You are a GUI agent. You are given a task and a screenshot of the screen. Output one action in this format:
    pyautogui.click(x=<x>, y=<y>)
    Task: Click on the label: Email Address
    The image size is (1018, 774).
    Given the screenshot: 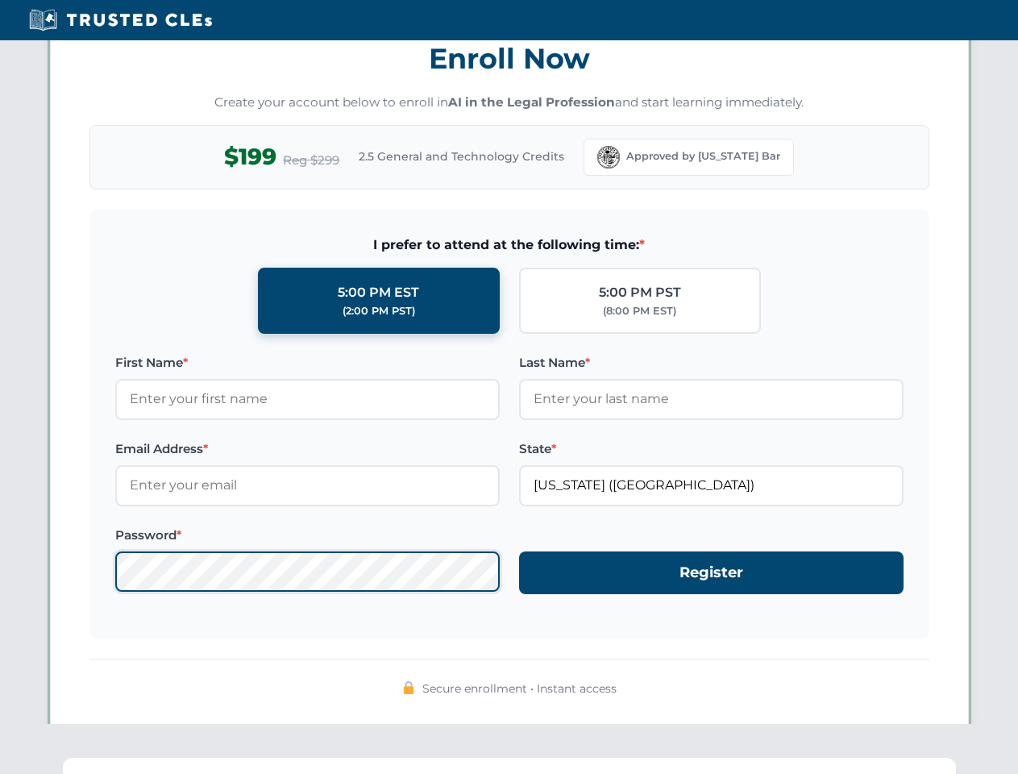 What is the action you would take?
    pyautogui.click(x=307, y=449)
    